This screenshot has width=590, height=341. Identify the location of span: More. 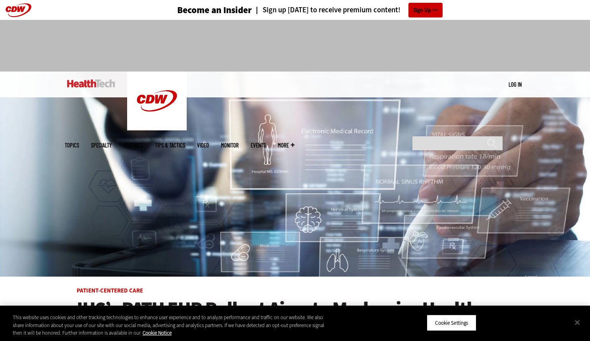
(286, 145).